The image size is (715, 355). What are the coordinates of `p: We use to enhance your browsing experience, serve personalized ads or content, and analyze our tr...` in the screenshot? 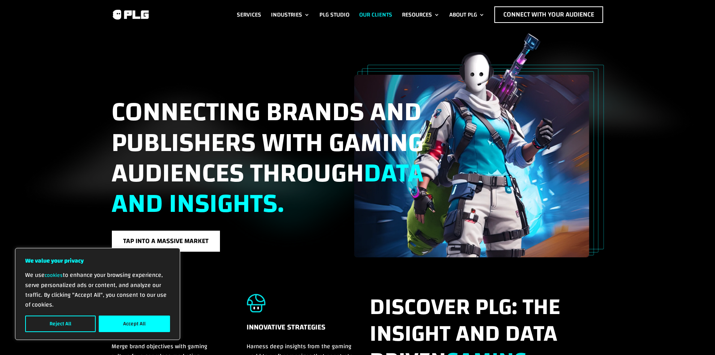 It's located at (98, 290).